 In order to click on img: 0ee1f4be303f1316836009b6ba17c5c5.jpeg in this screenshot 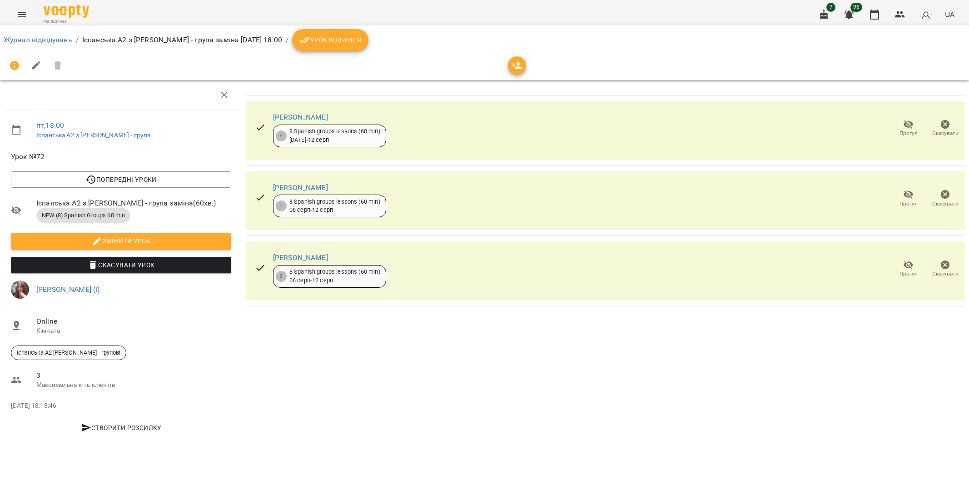, I will do `click(20, 289)`.